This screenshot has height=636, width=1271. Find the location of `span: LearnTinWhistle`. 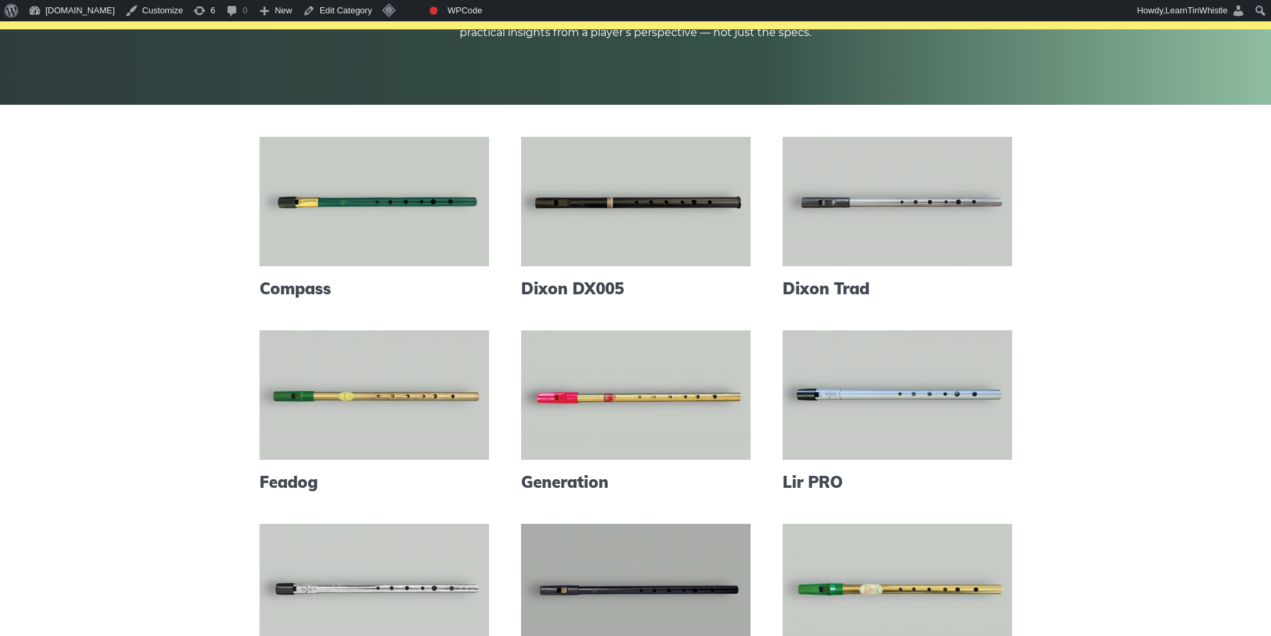

span: LearnTinWhistle is located at coordinates (1196, 10).